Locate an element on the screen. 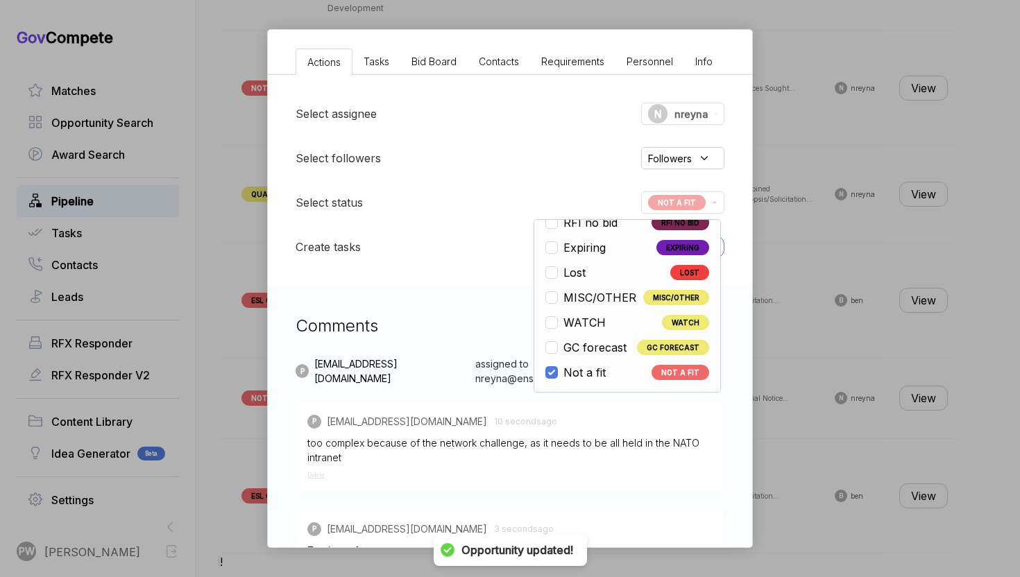 The image size is (1020, 577). span: Lost is located at coordinates (574, 273).